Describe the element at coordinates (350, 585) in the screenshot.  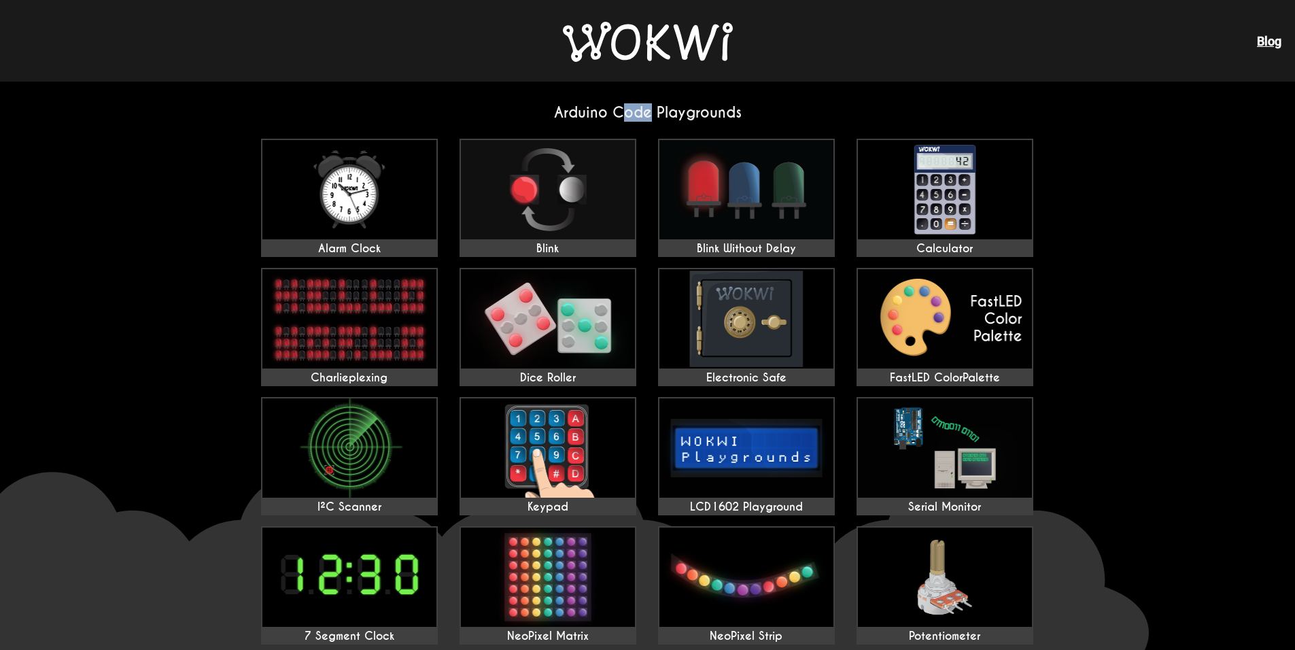
I see `a: 7 Segment Clock` at that location.